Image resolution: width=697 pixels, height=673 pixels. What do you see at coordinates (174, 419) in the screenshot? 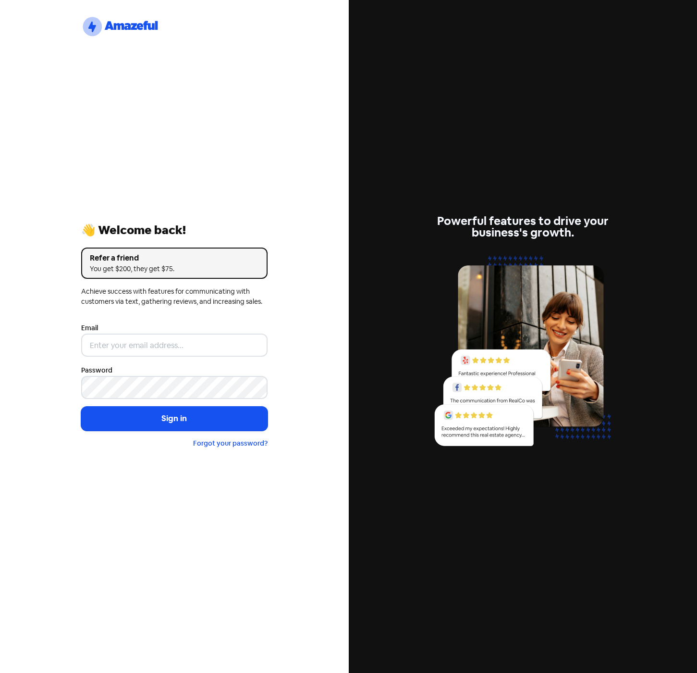
I see `button: Sign in` at bounding box center [174, 419].